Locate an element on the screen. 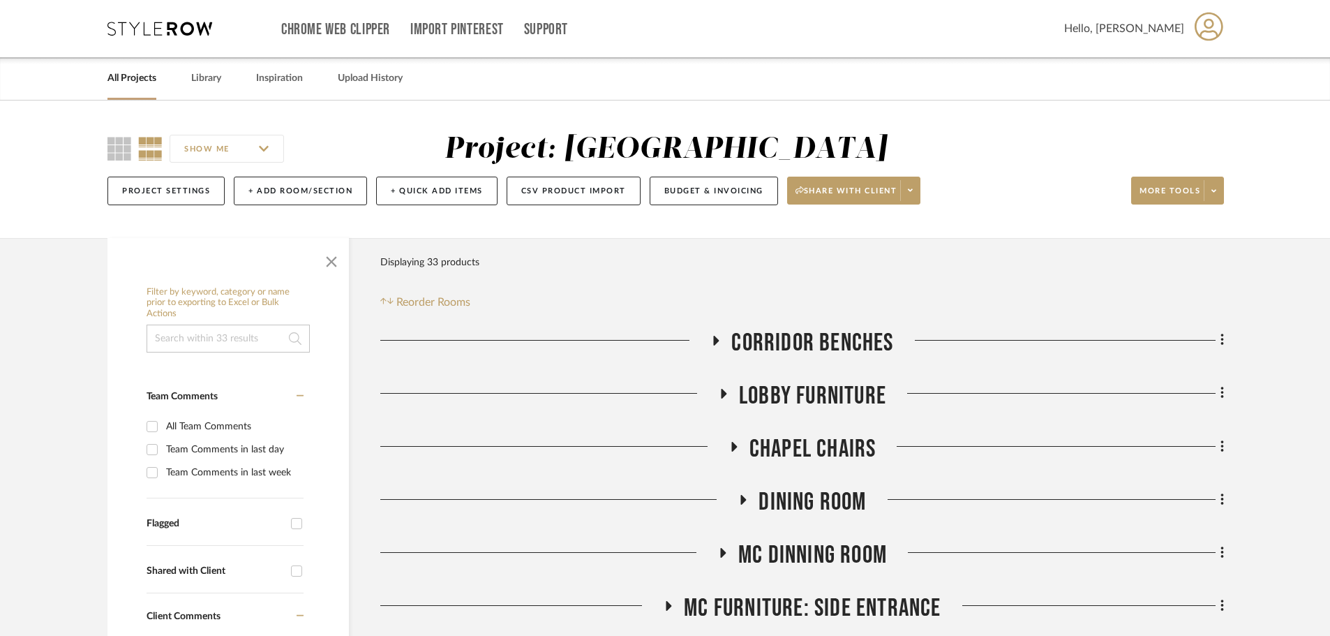 The width and height of the screenshot is (1330, 636). div: Team Comments in last day is located at coordinates (233, 449).